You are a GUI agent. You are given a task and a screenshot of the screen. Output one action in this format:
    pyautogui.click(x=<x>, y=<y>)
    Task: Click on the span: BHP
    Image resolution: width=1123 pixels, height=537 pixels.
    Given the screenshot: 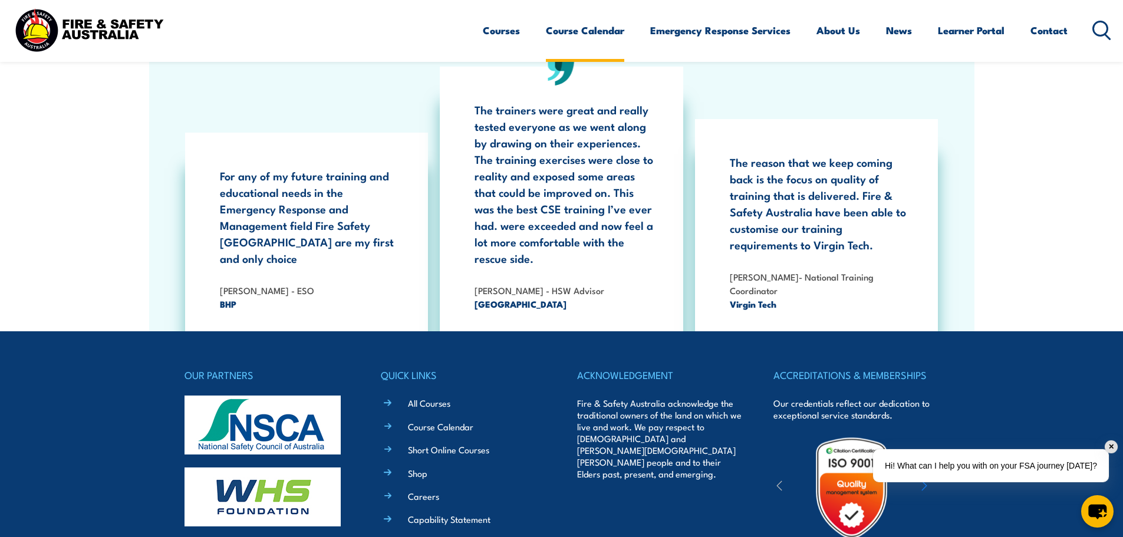 What is the action you would take?
    pyautogui.click(x=309, y=304)
    